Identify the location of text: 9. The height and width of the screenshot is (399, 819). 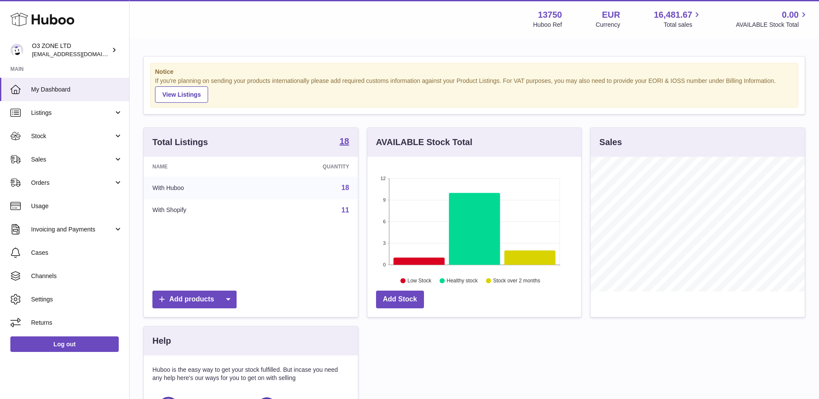
(384, 200).